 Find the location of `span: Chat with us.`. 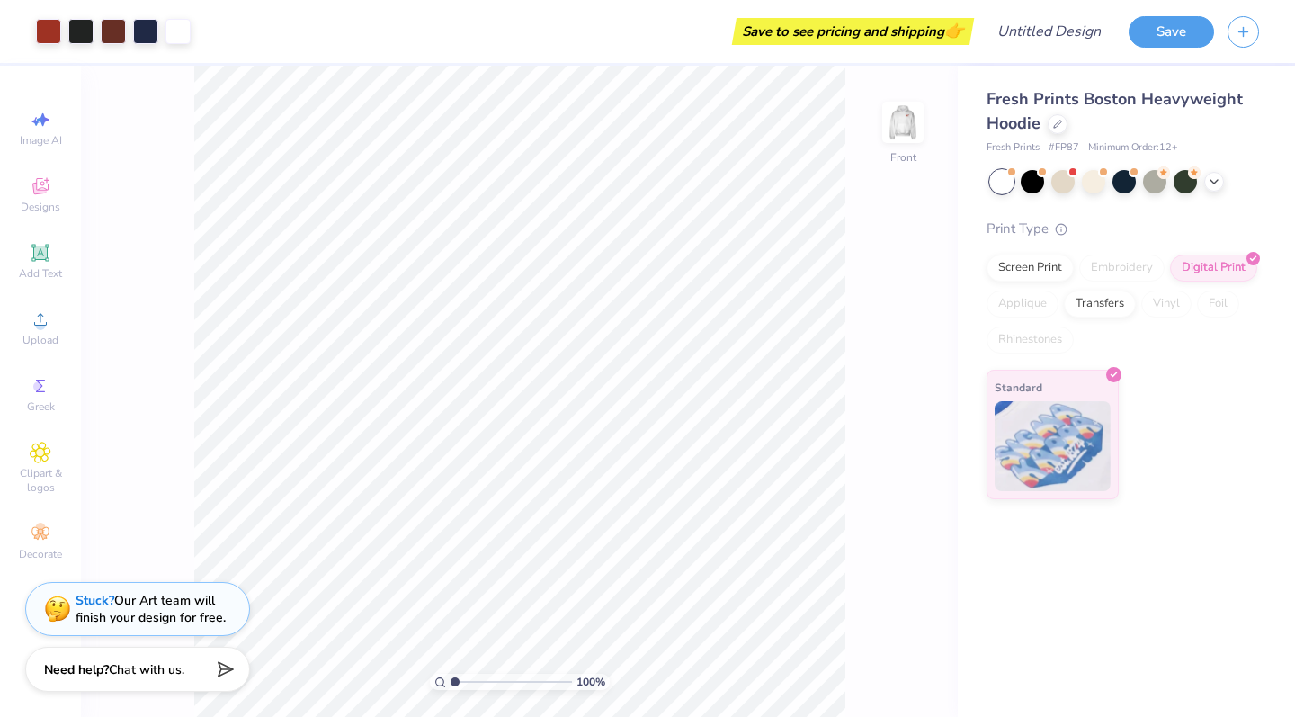

span: Chat with us. is located at coordinates (147, 669).